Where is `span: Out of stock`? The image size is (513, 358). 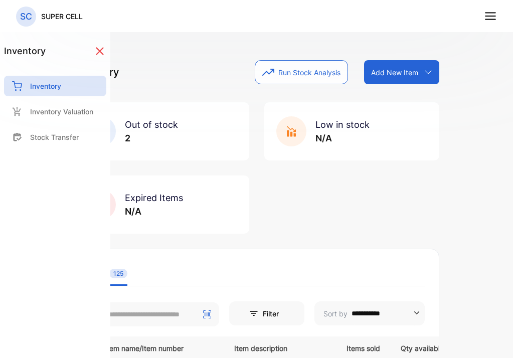 span: Out of stock is located at coordinates (151, 124).